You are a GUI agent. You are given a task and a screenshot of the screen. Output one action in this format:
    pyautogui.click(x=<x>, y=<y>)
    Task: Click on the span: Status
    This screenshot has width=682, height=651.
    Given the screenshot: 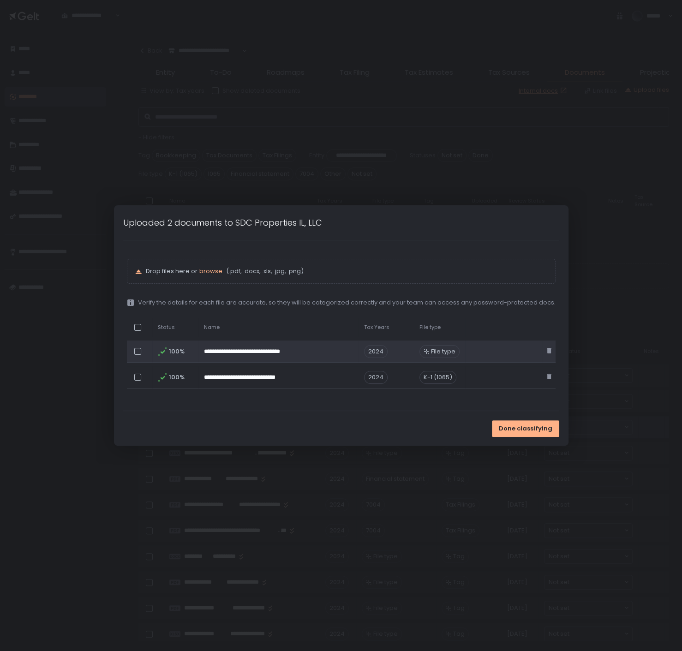 What is the action you would take?
    pyautogui.click(x=166, y=327)
    